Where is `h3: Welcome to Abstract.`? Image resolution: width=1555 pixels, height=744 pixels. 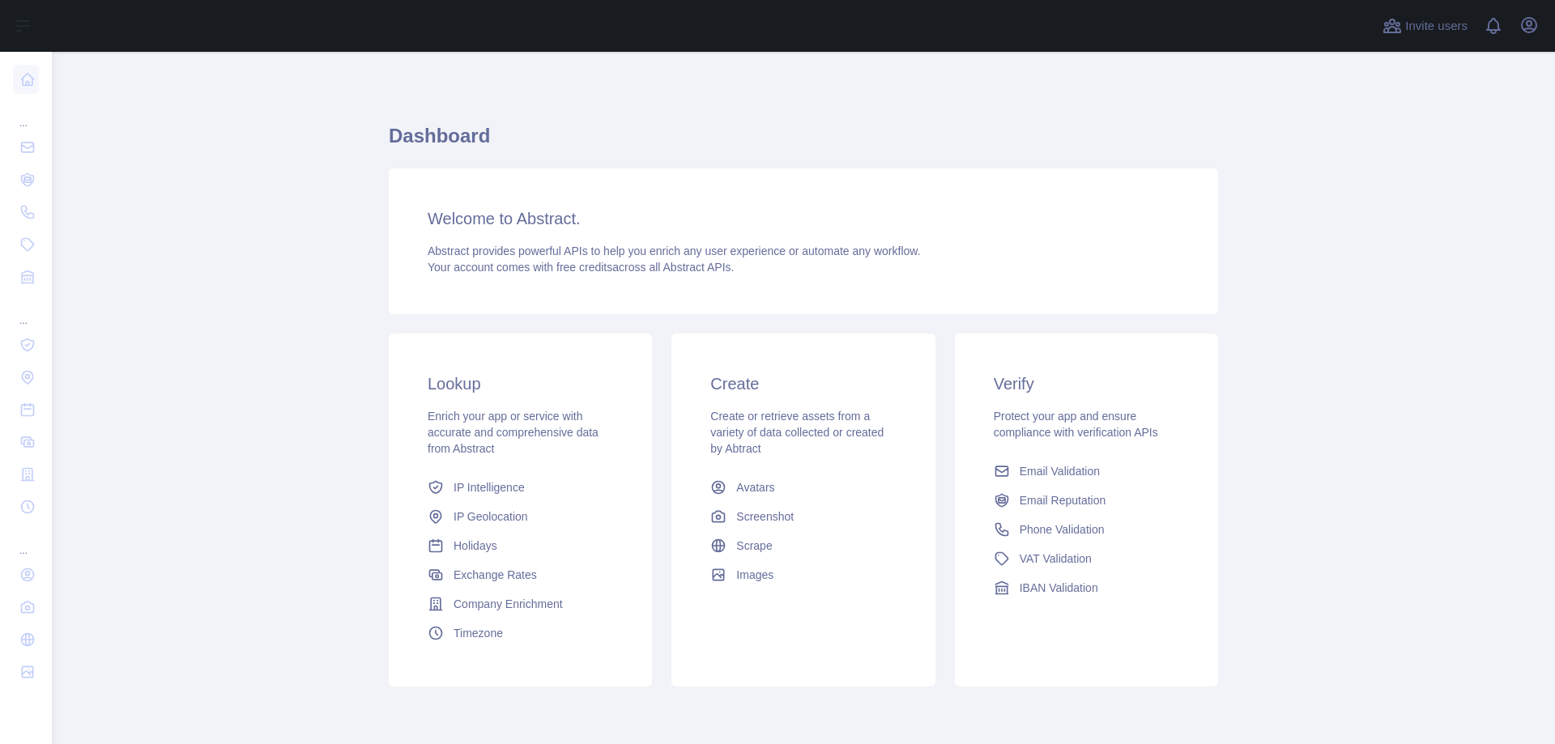
h3: Welcome to Abstract. is located at coordinates (803, 219).